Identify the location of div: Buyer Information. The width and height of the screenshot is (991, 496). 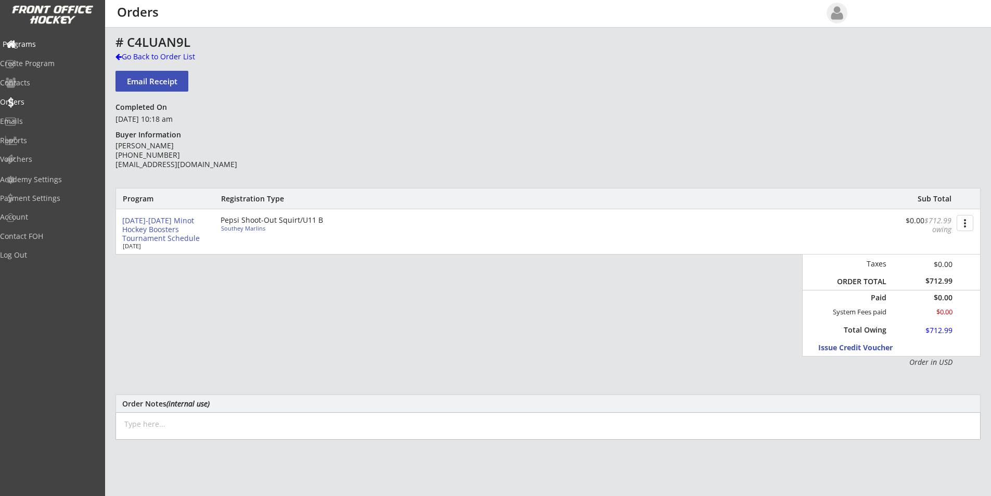
(150, 135).